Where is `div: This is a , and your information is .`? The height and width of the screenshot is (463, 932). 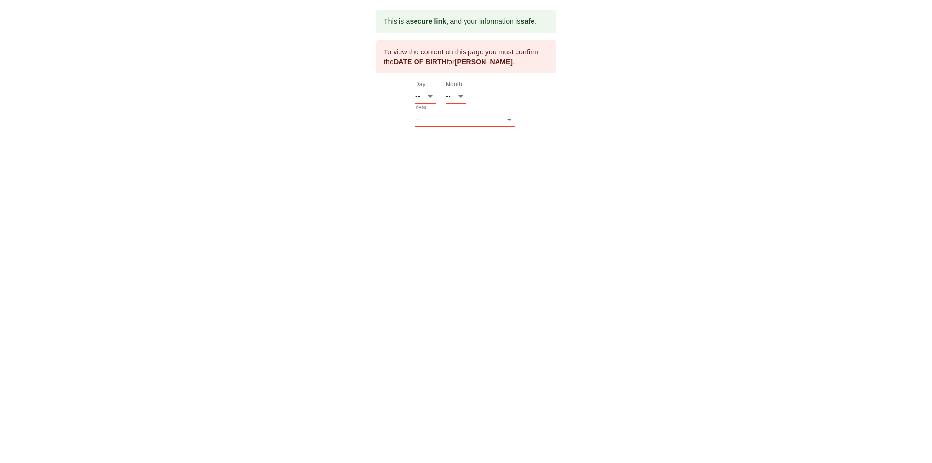
div: This is a , and your information is . is located at coordinates (460, 21).